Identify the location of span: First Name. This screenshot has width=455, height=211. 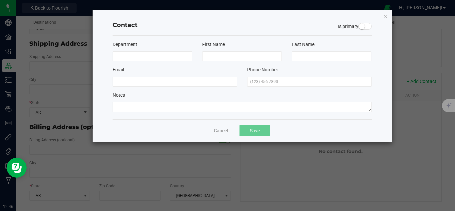
(214, 44).